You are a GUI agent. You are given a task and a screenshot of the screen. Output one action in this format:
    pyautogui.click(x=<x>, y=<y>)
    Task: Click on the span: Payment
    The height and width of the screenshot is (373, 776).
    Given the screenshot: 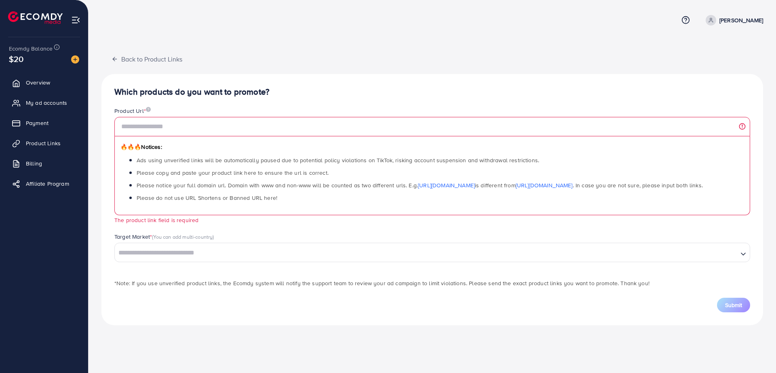 What is the action you would take?
    pyautogui.click(x=37, y=123)
    